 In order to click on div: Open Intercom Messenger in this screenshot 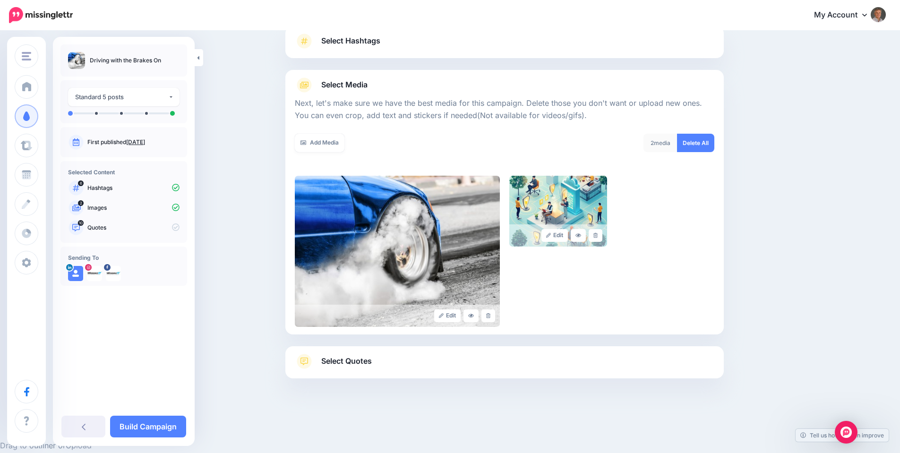, I will do `click(846, 432)`.